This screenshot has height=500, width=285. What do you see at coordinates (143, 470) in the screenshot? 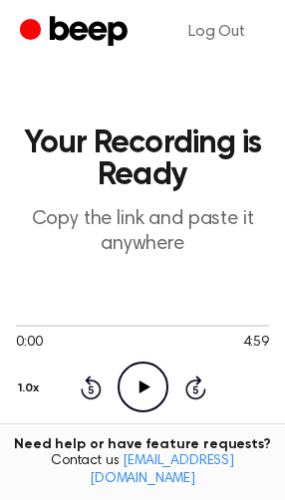
I see `span: Contact us` at bounding box center [143, 470].